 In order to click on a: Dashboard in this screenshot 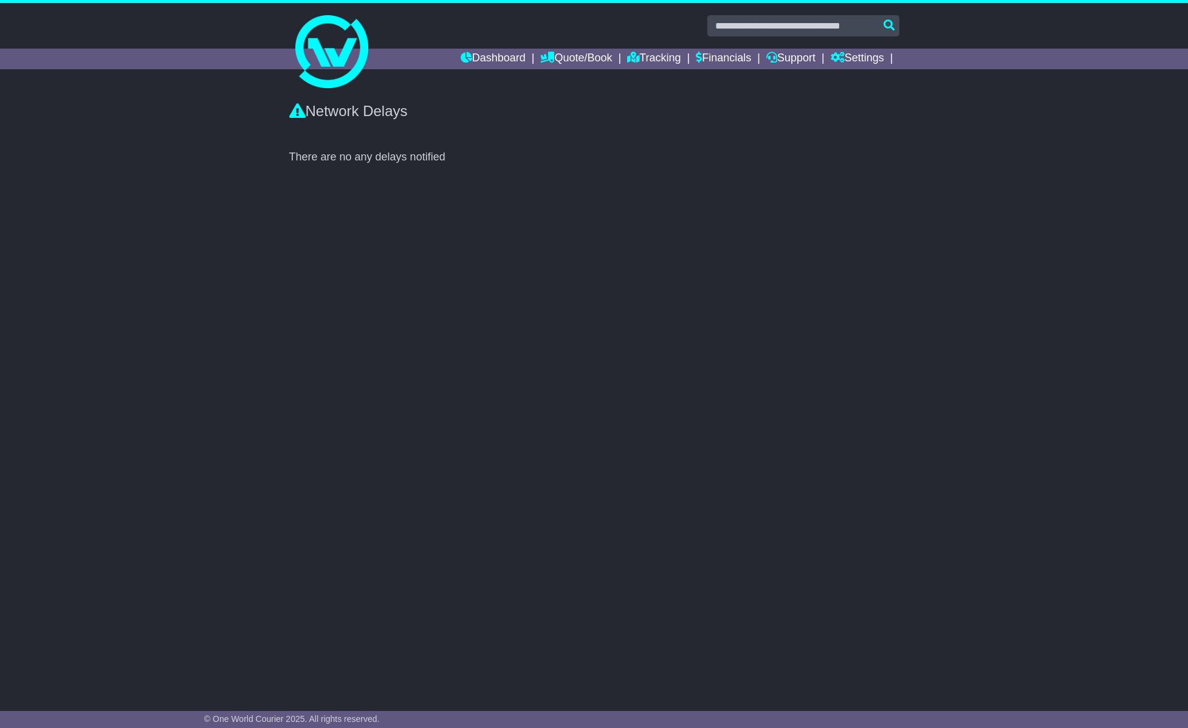, I will do `click(493, 59)`.